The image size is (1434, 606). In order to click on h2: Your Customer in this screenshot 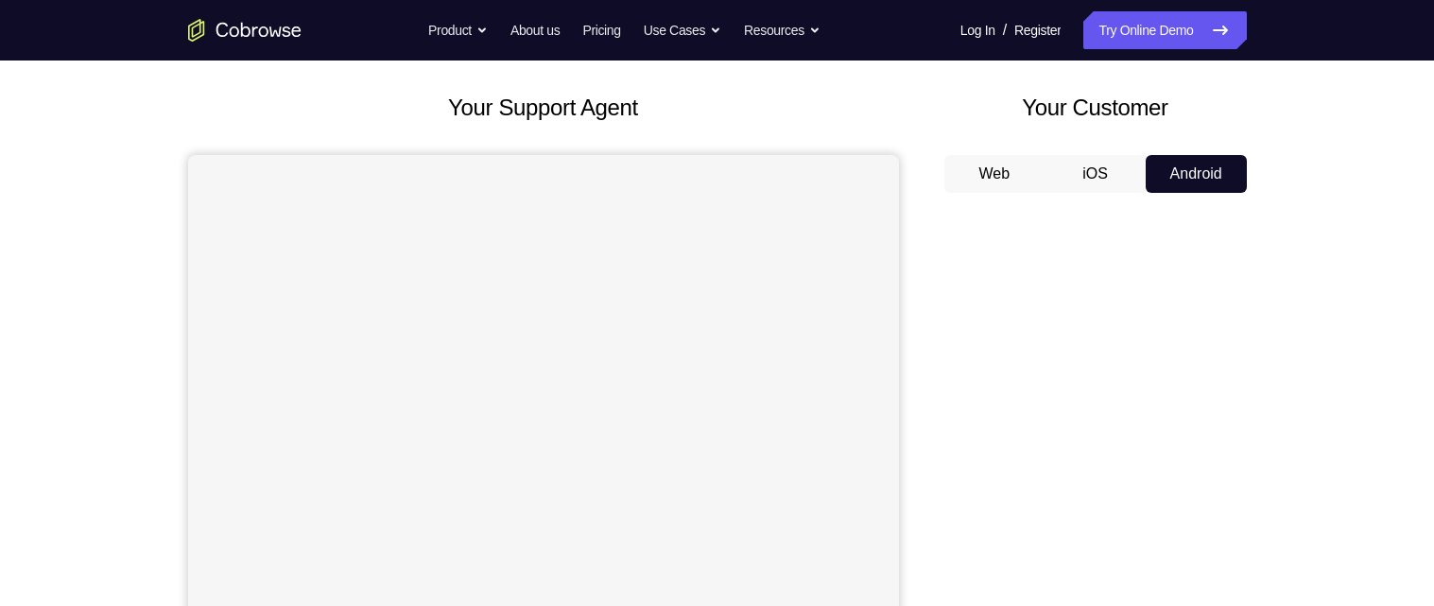, I will do `click(1096, 108)`.